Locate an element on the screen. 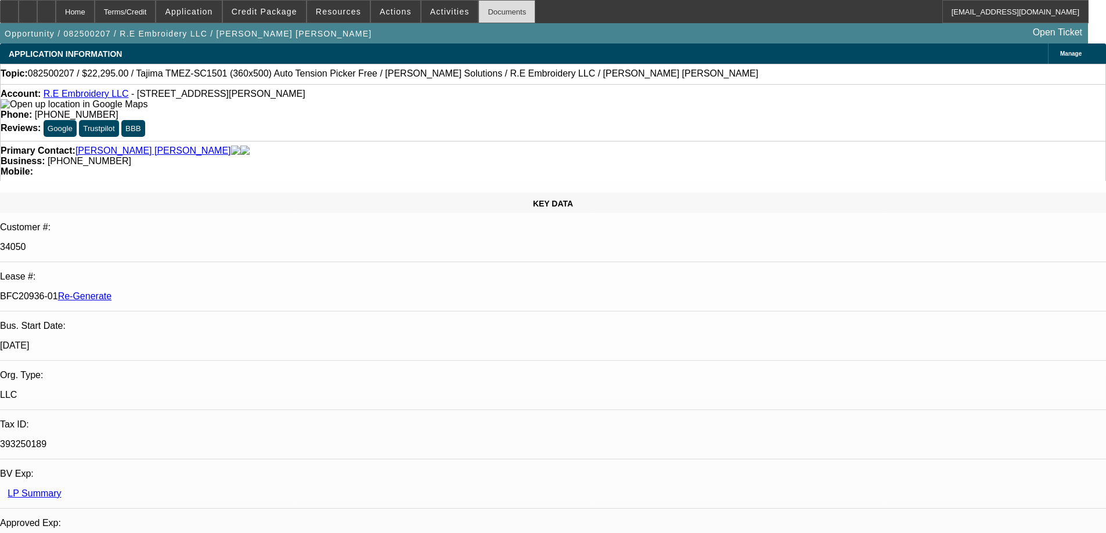  a: View Google Maps is located at coordinates (74, 104).